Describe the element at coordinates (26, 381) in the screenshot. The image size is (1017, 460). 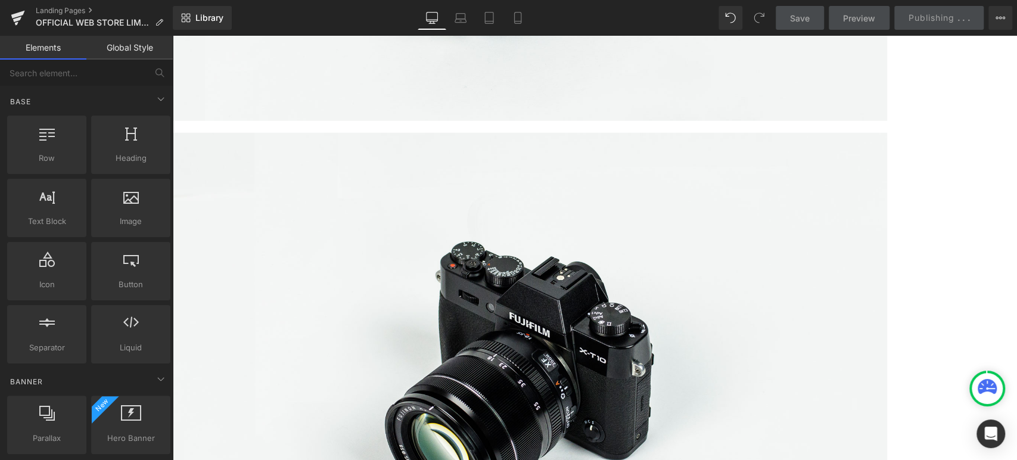
I see `span: Banner` at that location.